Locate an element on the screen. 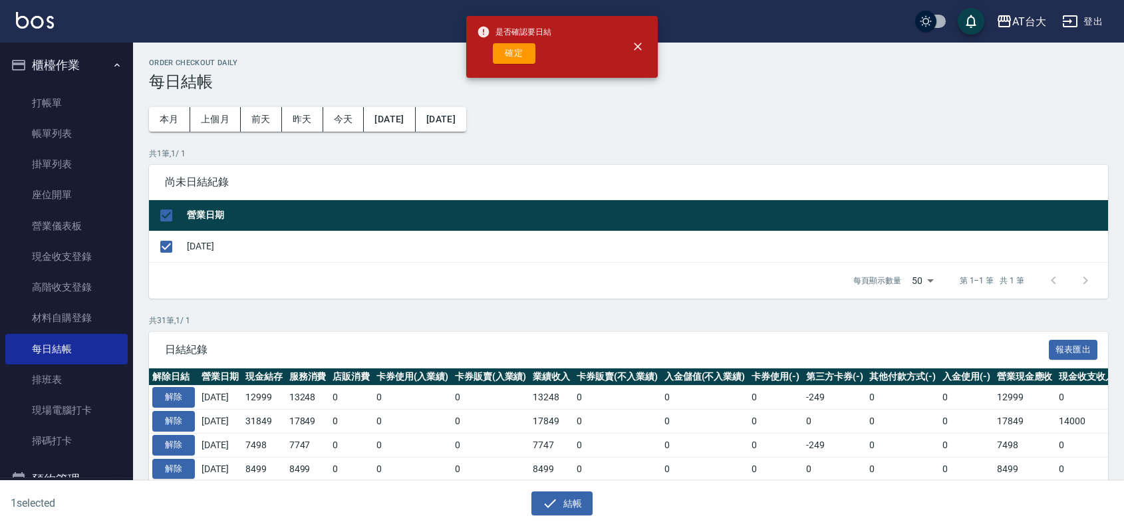 The width and height of the screenshot is (1124, 526). button: 本月 is located at coordinates (170, 119).